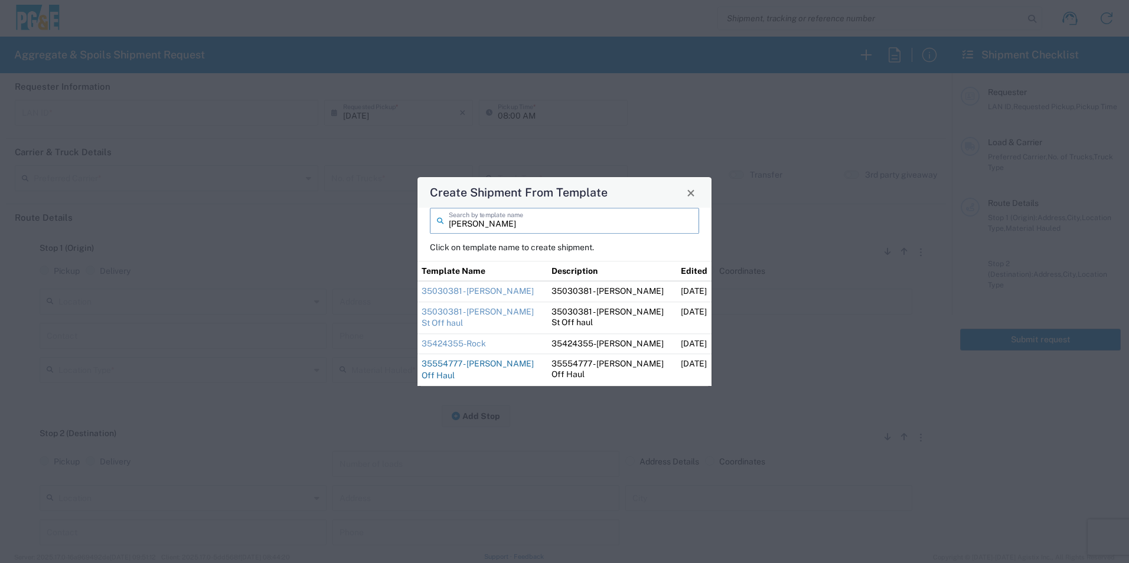 The width and height of the screenshot is (1129, 563). Describe the element at coordinates (453, 344) in the screenshot. I see `a: 35424355-Rock` at that location.